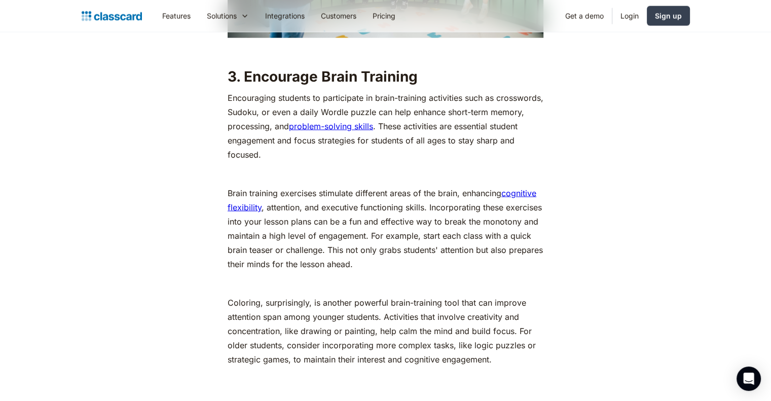  Describe the element at coordinates (338, 16) in the screenshot. I see `a: Customers` at that location.